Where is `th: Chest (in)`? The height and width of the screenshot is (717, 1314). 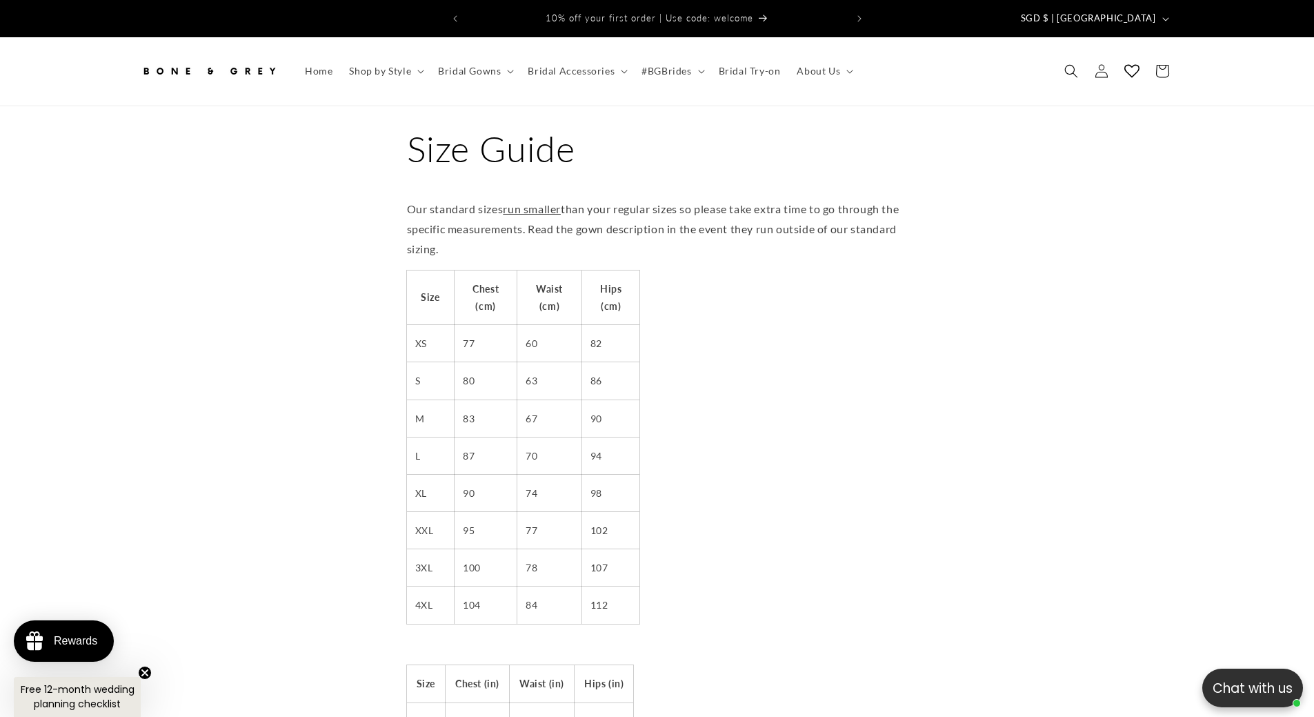 th: Chest (in) is located at coordinates (477, 684).